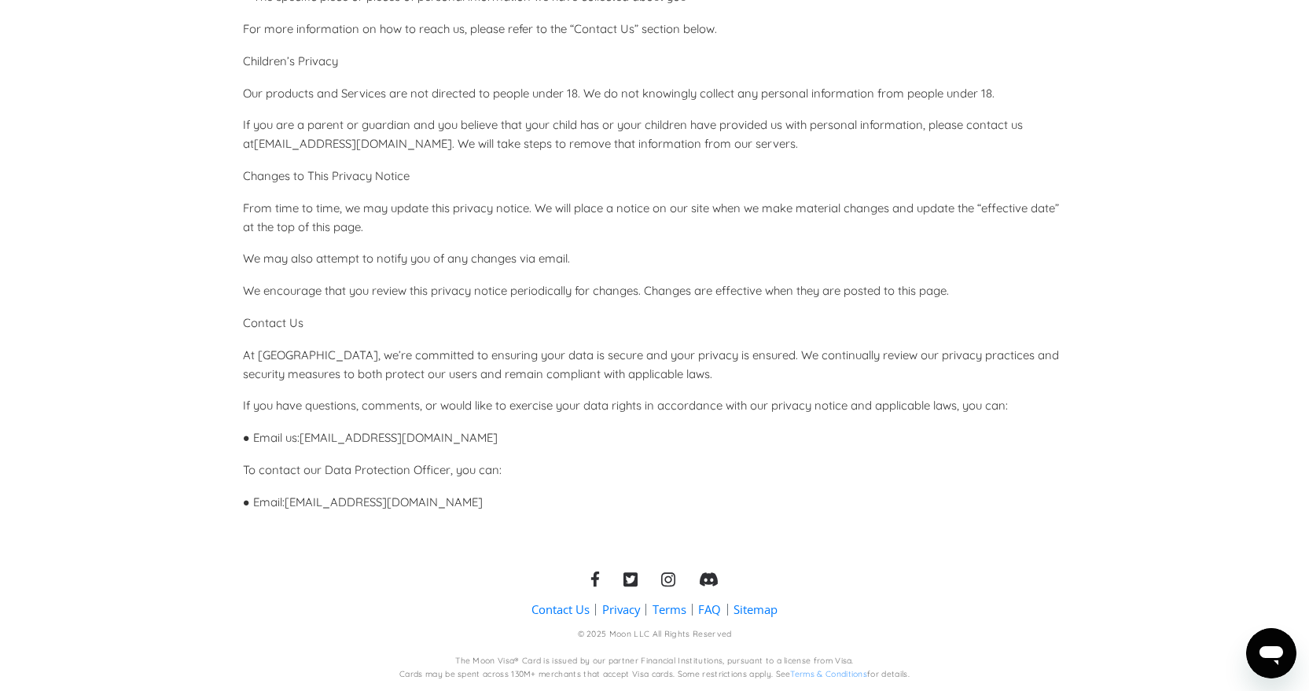 This screenshot has width=1309, height=691. What do you see at coordinates (655, 323) in the screenshot?
I see `p: Contact Us` at bounding box center [655, 323].